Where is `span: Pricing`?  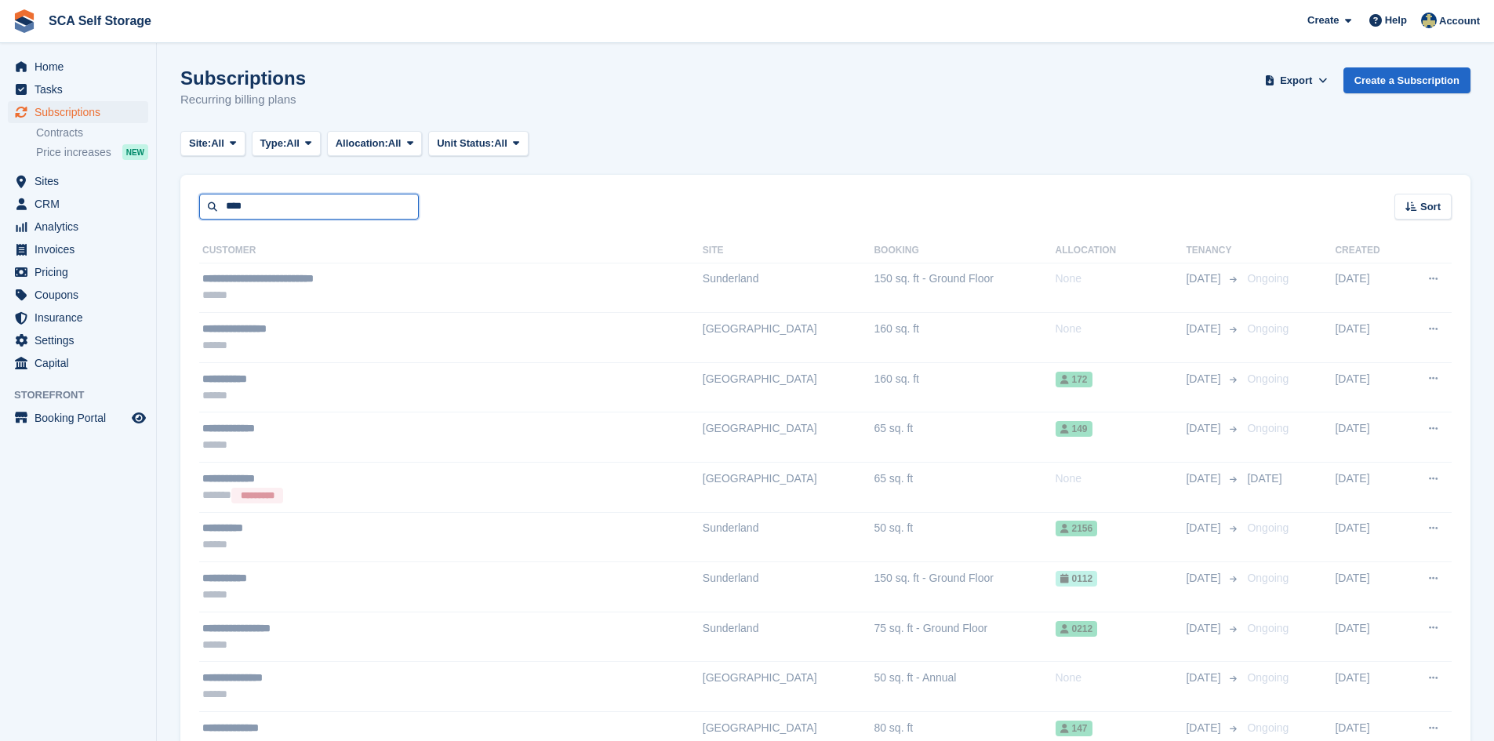 span: Pricing is located at coordinates (82, 272).